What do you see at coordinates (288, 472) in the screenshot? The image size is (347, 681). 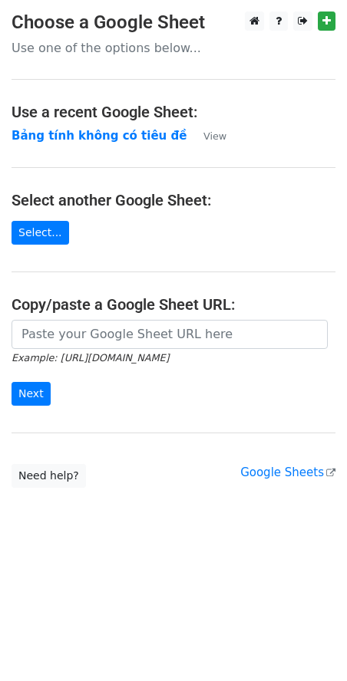 I see `a: Google Sheets` at bounding box center [288, 472].